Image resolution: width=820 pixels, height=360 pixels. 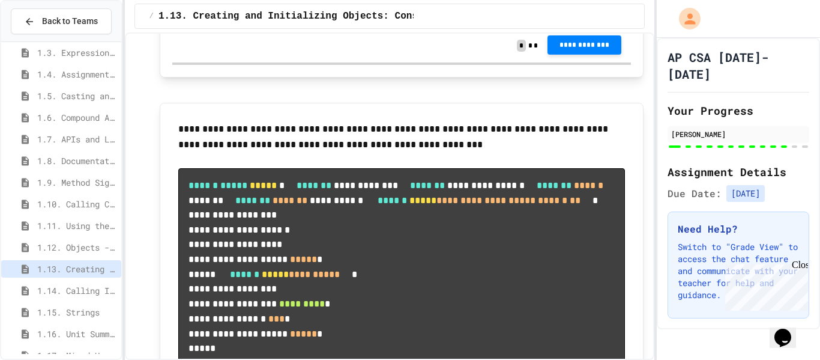 I want to click on span: 1.14. Calling Instance Methods, so click(x=77, y=290).